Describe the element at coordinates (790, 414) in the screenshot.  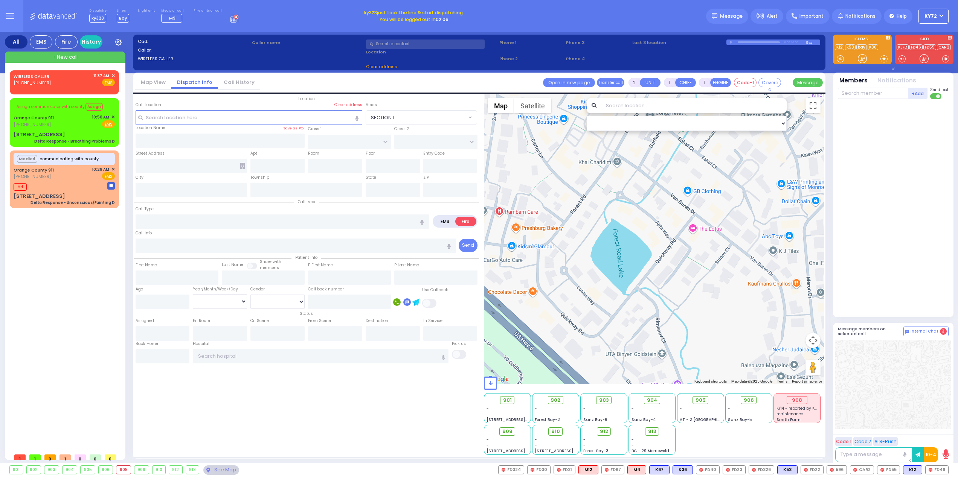
I see `span: maintenance` at that location.